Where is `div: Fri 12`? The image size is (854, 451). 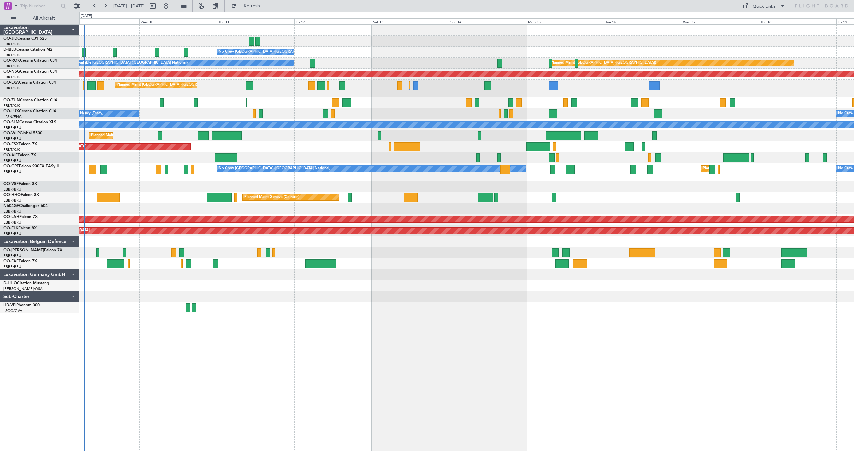 div: Fri 12 is located at coordinates (333, 21).